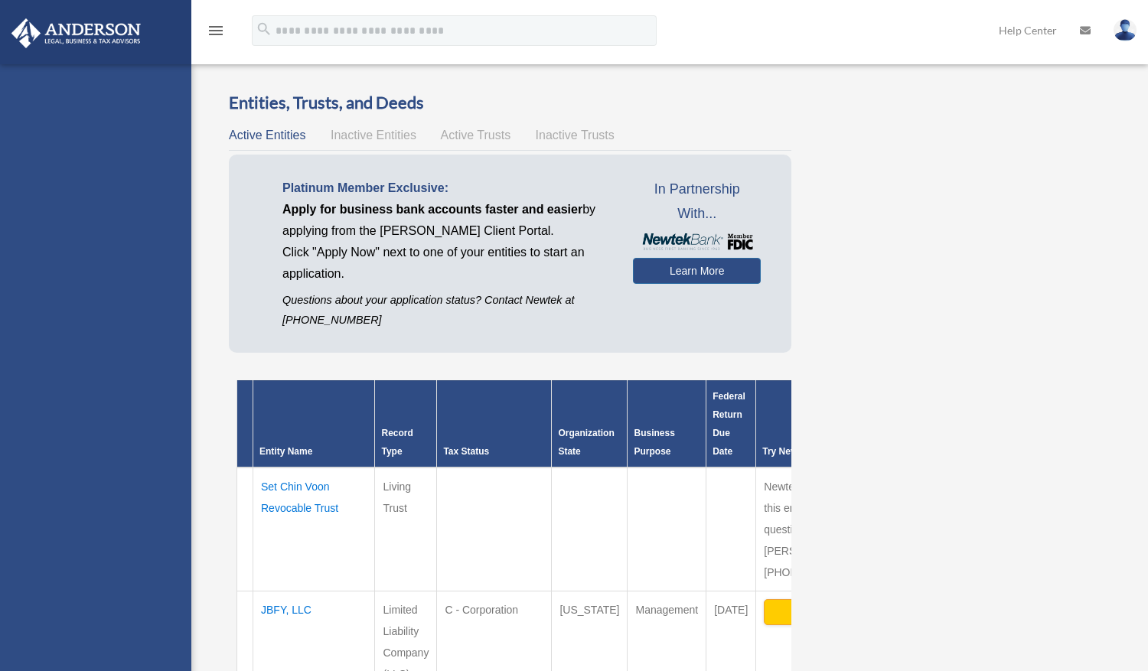  What do you see at coordinates (696, 201) in the screenshot?
I see `span: In Partnership With...` at bounding box center [696, 201].